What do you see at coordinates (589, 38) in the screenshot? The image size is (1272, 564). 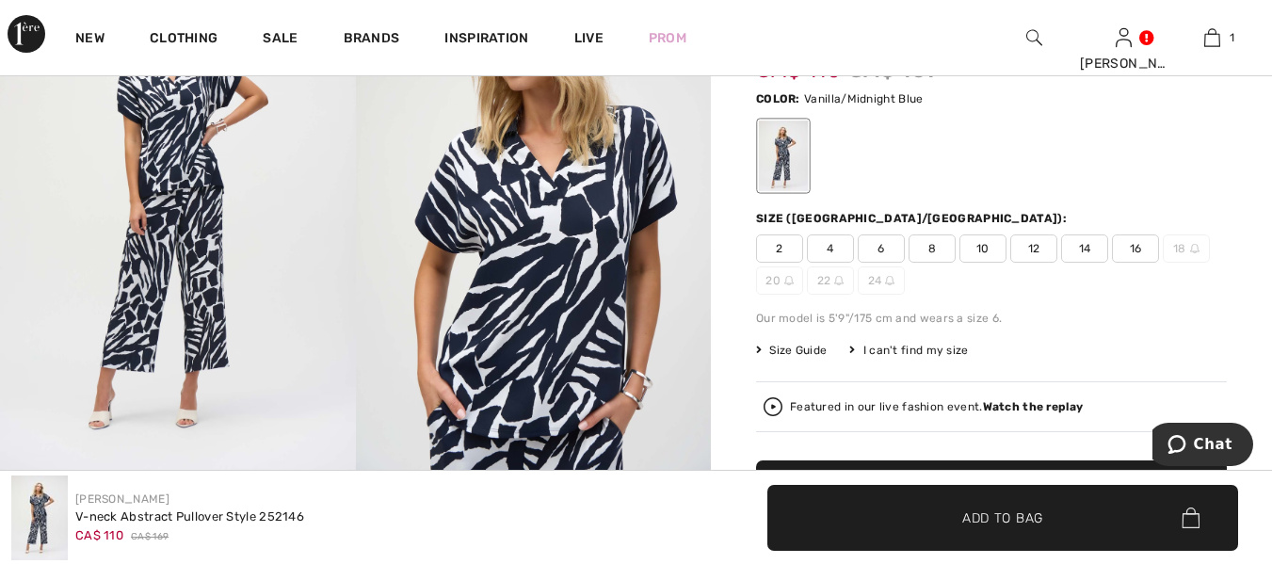 I see `a: Live` at bounding box center [589, 38].